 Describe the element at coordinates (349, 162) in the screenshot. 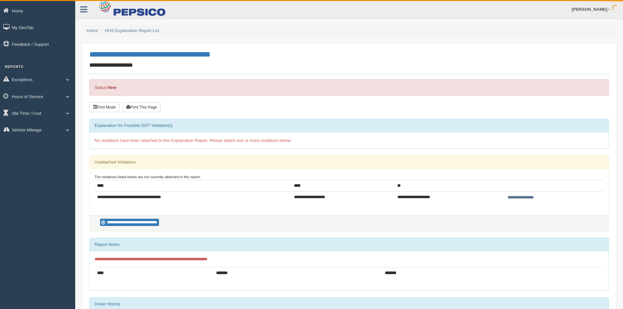

I see `div: Unattached Violations` at that location.